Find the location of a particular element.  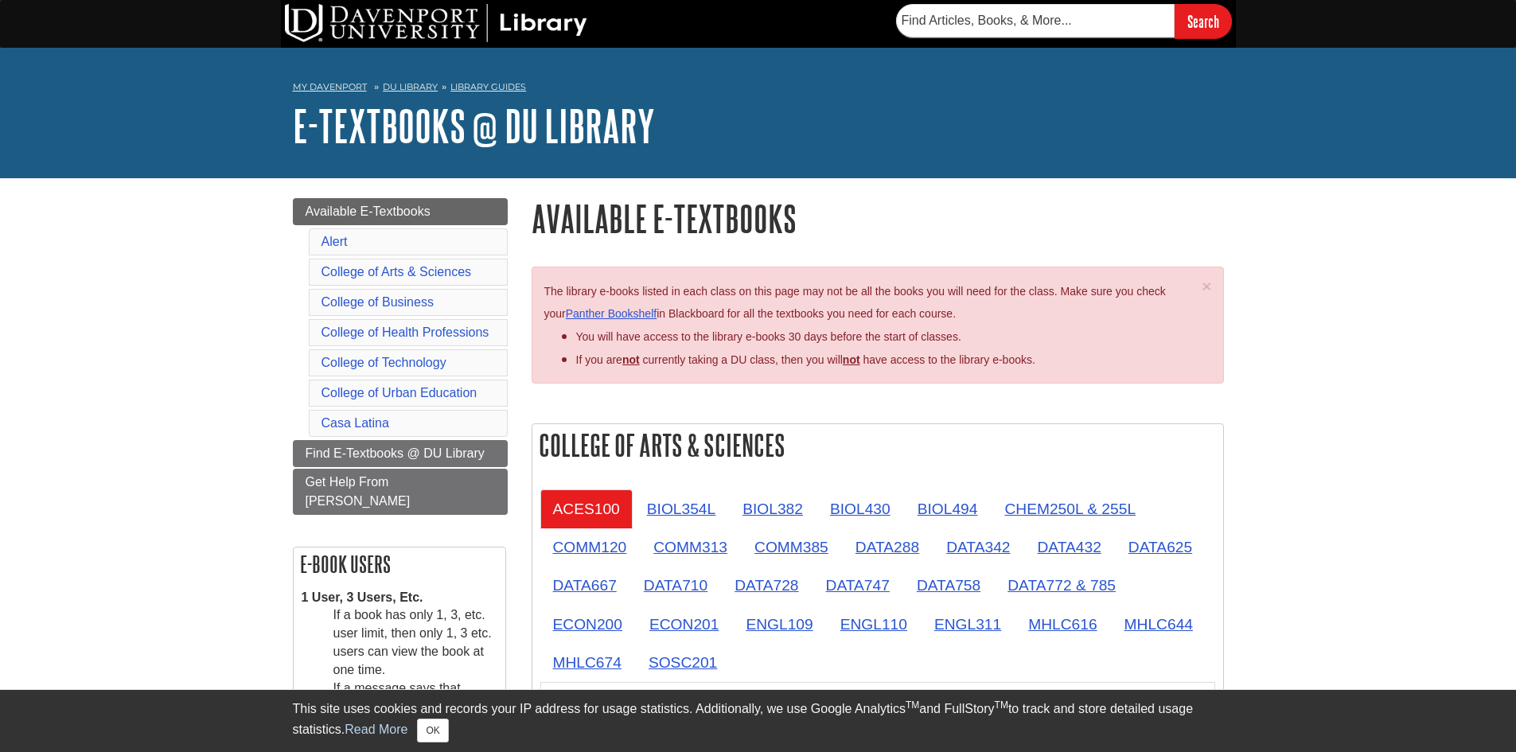

a: BIOL382 is located at coordinates (773, 509).